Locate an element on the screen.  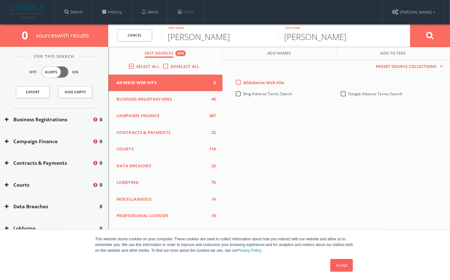
span: Data Breaches is located at coordinates (161, 166).